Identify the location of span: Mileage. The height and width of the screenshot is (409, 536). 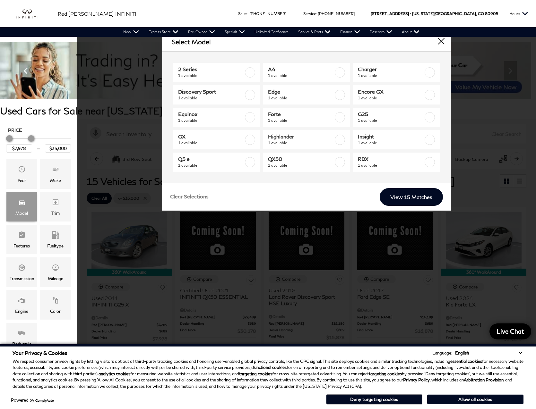
(55, 269).